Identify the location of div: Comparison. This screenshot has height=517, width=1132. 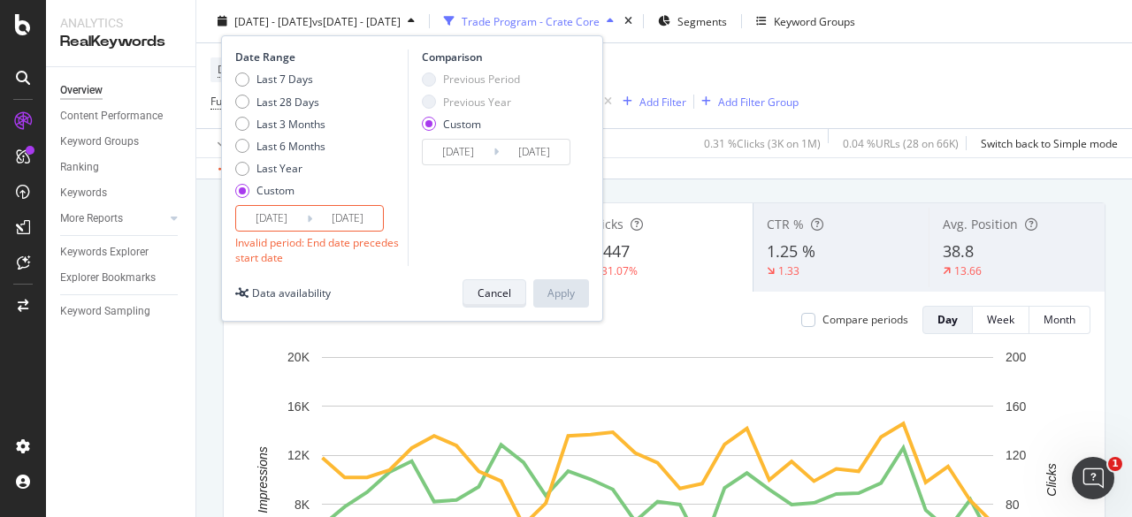
(499, 57).